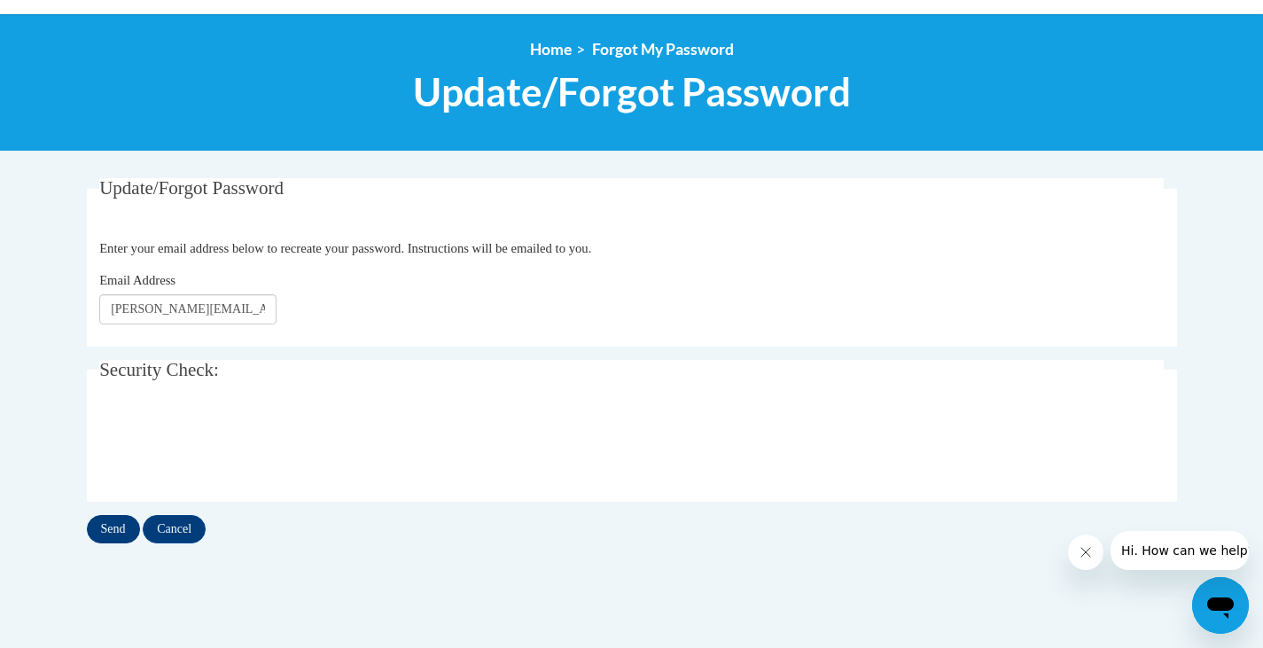  What do you see at coordinates (663, 49) in the screenshot?
I see `span: Forgot My Password` at bounding box center [663, 49].